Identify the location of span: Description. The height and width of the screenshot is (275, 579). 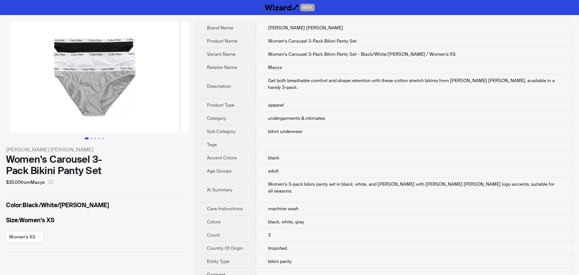
(219, 86).